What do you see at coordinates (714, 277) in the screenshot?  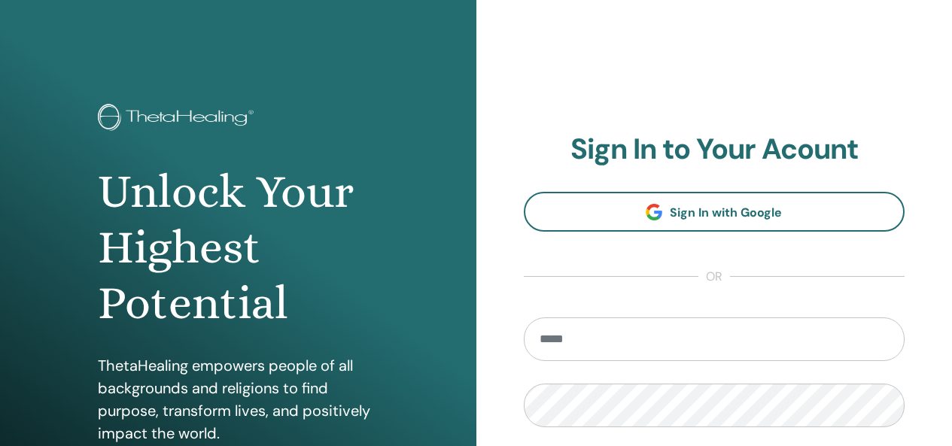 I see `span: or` at bounding box center [714, 277].